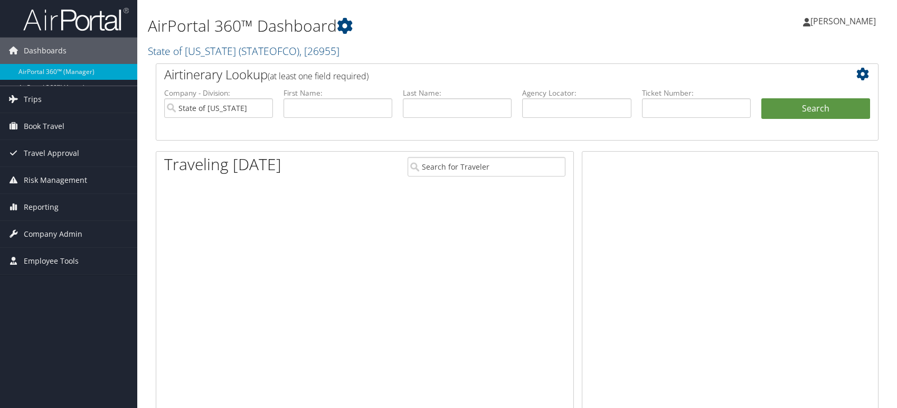 This screenshot has width=897, height=408. Describe the element at coordinates (457, 93) in the screenshot. I see `label: Last Name:` at that location.